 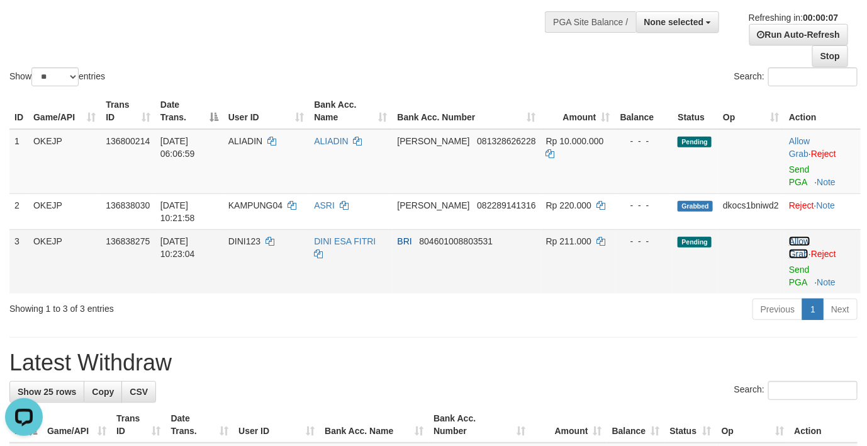 I want to click on button: None selected, so click(x=678, y=22).